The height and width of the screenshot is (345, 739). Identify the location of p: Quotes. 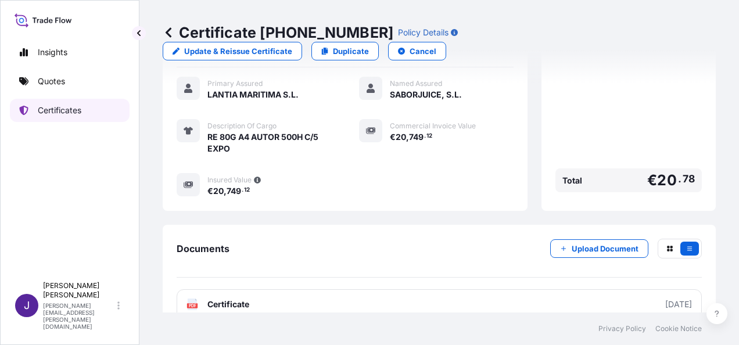
(51, 81).